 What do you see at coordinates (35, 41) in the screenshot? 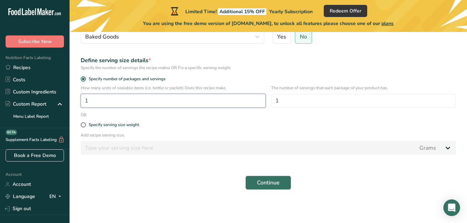
I see `button: Subscribe Now` at bounding box center [35, 41].